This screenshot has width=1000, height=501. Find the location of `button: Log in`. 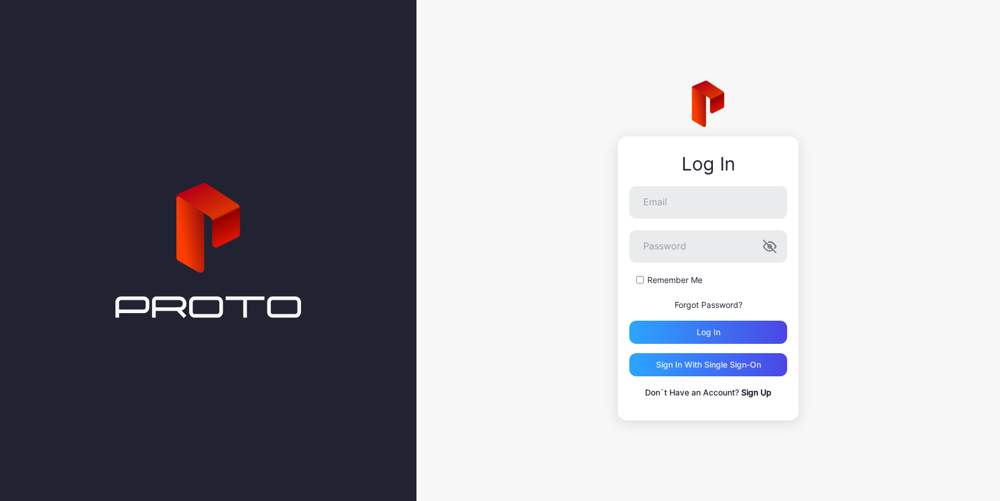

button: Log in is located at coordinates (708, 332).